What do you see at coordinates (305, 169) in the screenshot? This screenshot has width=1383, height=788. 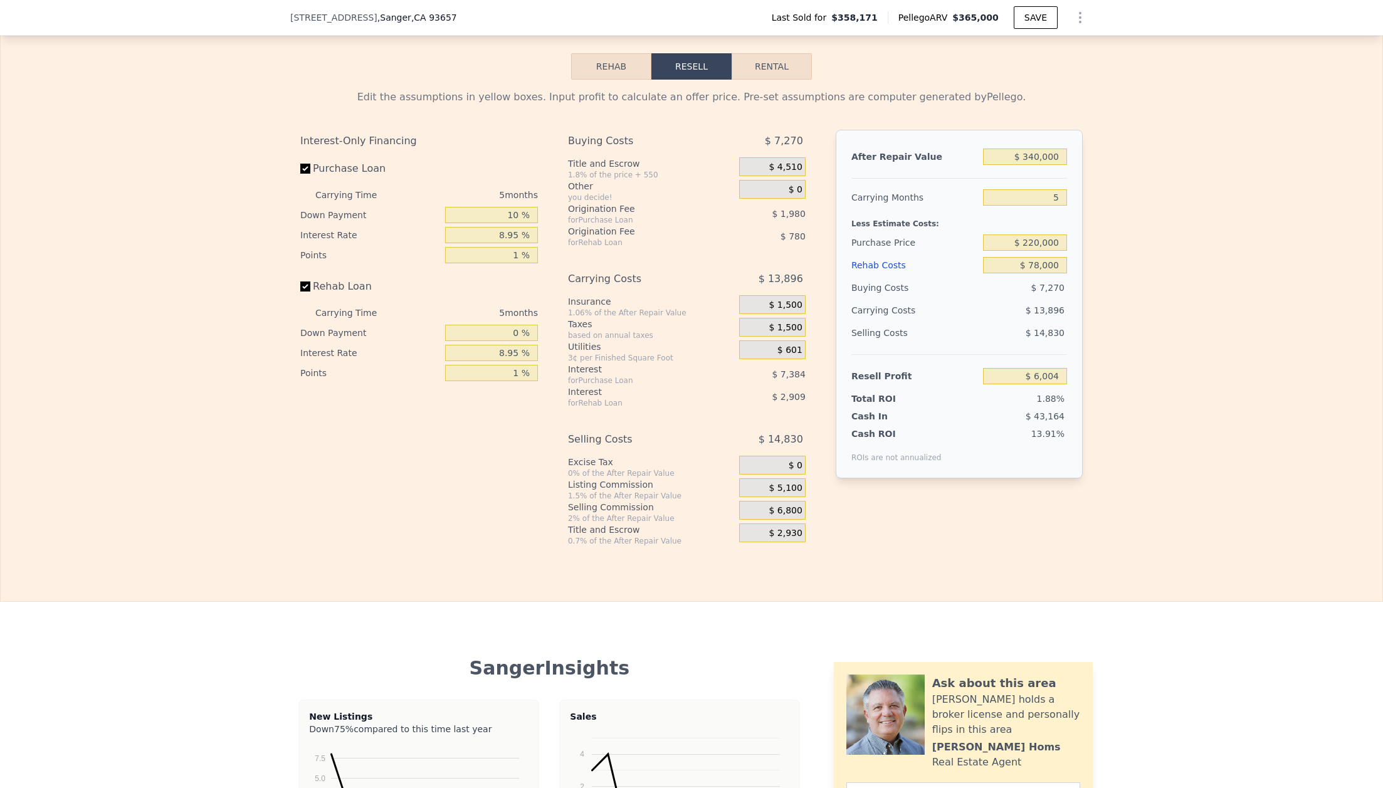 I see `input: Purchase Loan` at bounding box center [305, 169].